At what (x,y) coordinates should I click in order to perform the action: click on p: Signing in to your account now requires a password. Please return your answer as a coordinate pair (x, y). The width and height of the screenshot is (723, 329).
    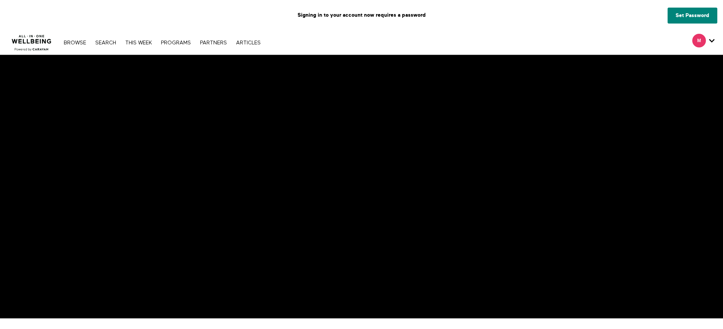
    Looking at the image, I should click on (361, 15).